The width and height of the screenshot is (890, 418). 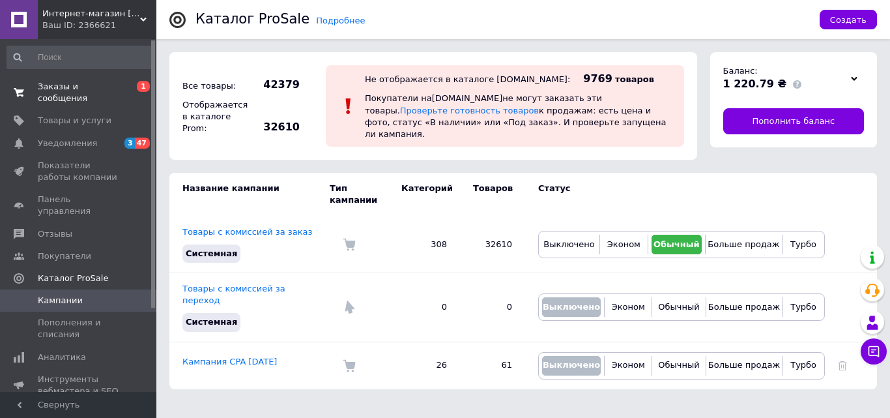 I want to click on span: 3, so click(x=130, y=143).